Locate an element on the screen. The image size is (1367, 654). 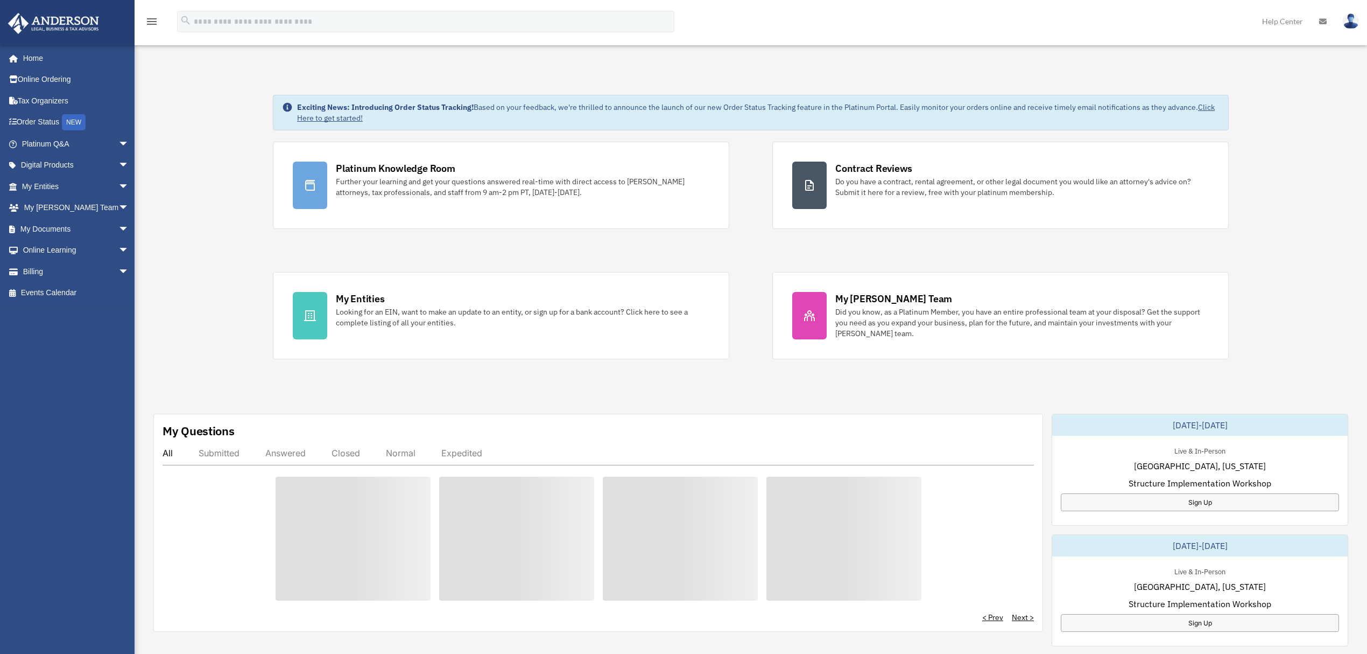
a: Tax Organizers is located at coordinates (76, 101).